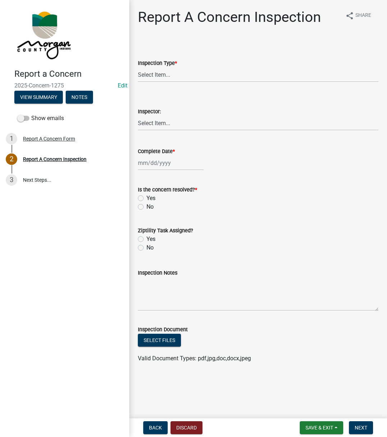 Image resolution: width=387 pixels, height=437 pixels. Describe the element at coordinates (360, 428) in the screenshot. I see `span: Next` at that location.